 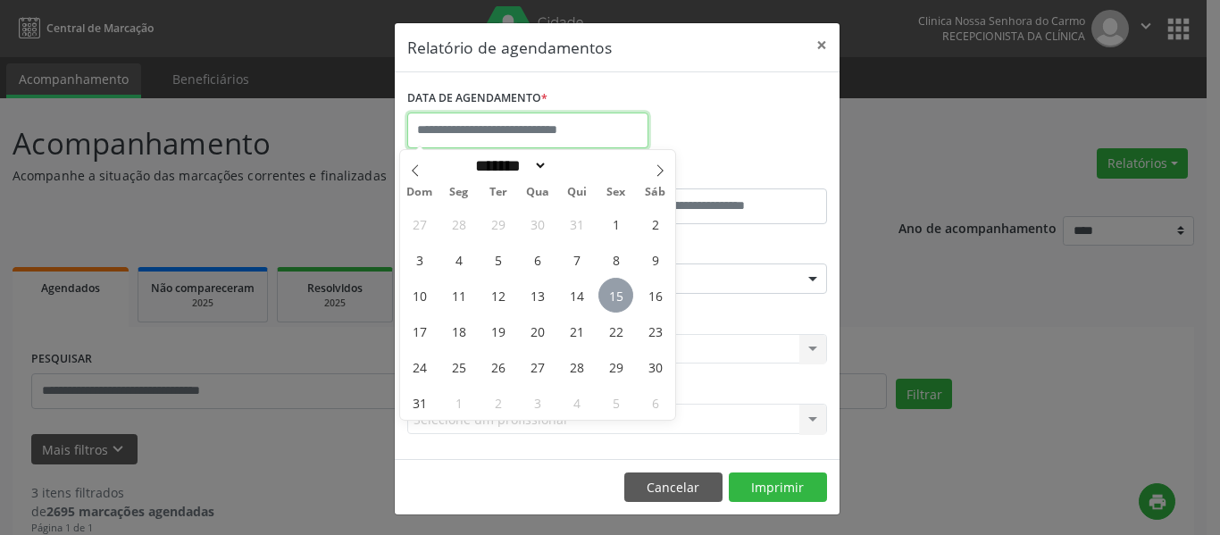 What do you see at coordinates (420, 192) in the screenshot?
I see `span: Dom` at bounding box center [420, 192].